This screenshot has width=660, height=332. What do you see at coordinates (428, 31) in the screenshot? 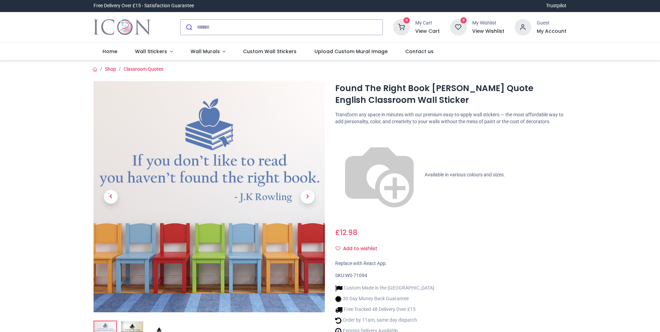
I see `a: View Cart` at bounding box center [428, 31].